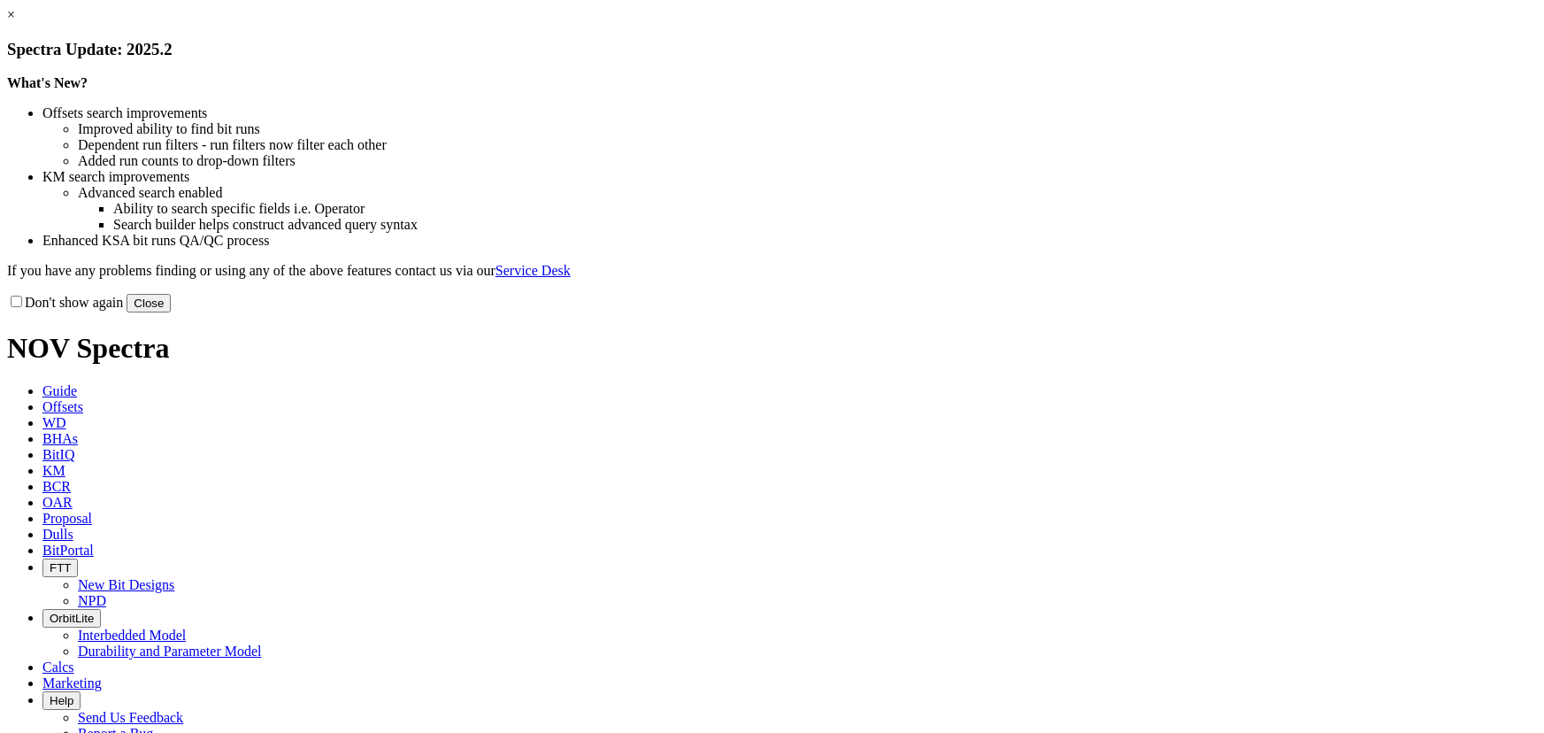 Image resolution: width=1544 pixels, height=733 pixels. I want to click on span: Dulls, so click(58, 534).